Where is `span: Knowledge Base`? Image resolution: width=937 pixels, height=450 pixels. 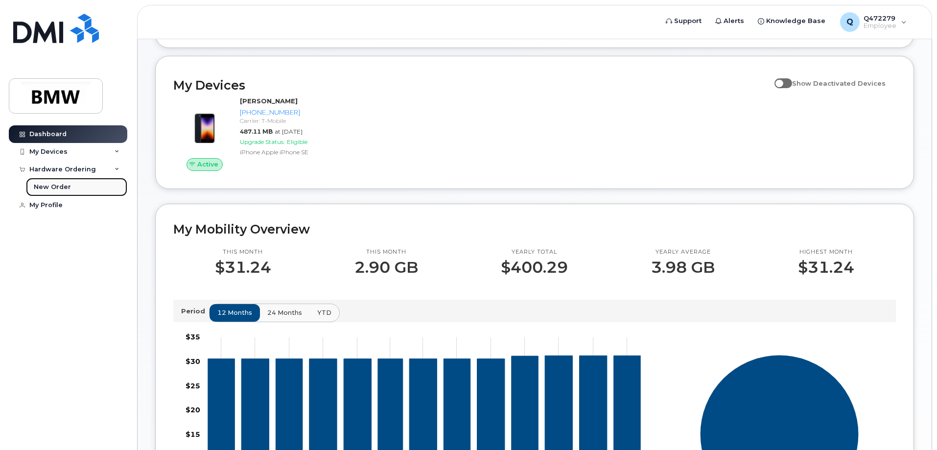 span: Knowledge Base is located at coordinates (795, 21).